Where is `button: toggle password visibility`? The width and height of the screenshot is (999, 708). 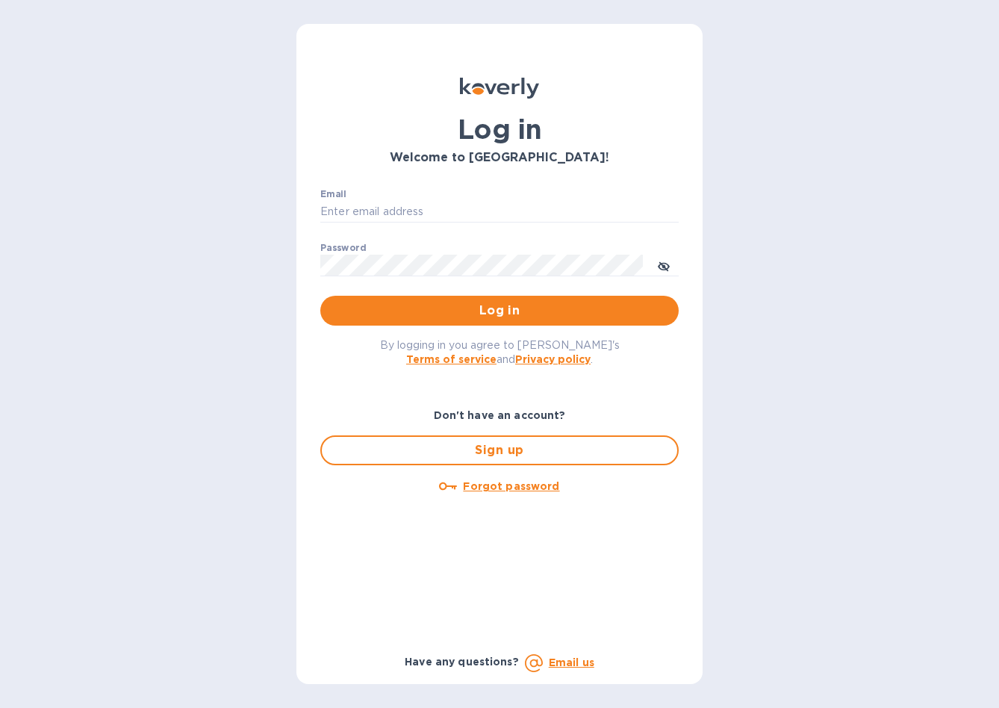 button: toggle password visibility is located at coordinates (664, 265).